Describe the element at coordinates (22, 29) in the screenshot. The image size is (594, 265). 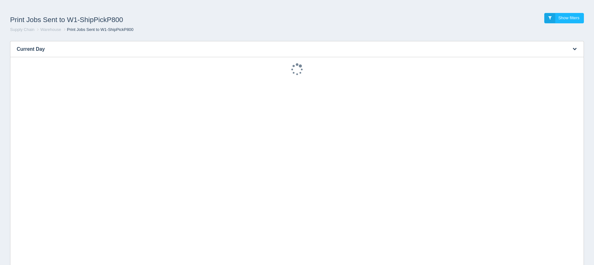
I see `a: Supply Chain` at that location.